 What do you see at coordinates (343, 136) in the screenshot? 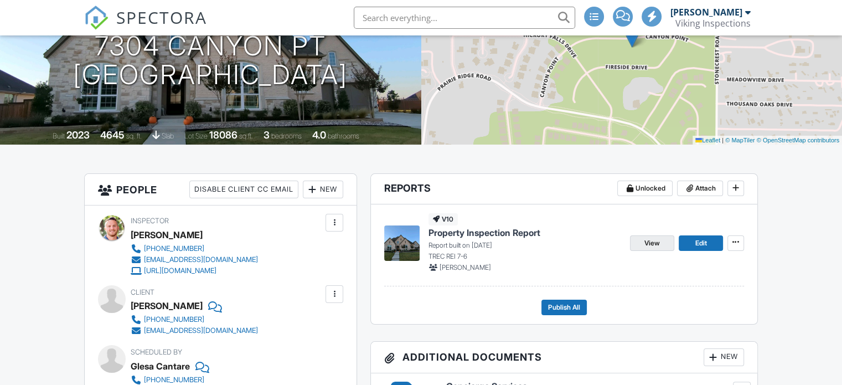
I see `span: bathrooms` at bounding box center [343, 136].